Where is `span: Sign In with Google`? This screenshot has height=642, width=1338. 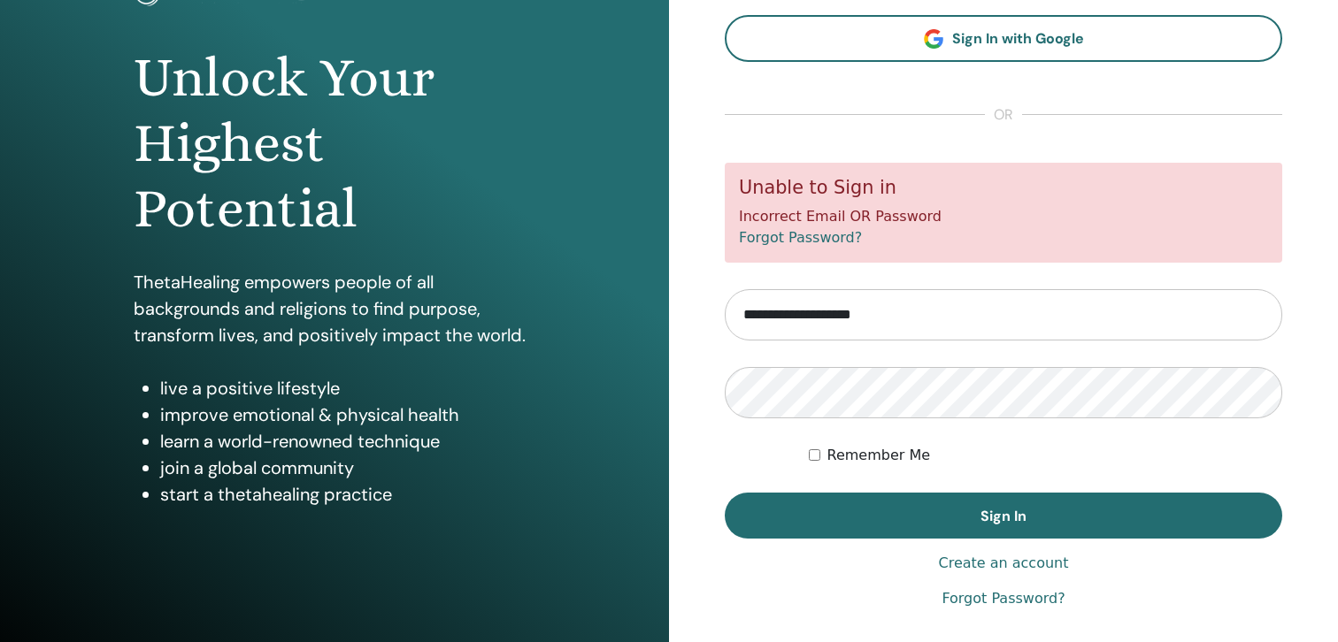
span: Sign In with Google is located at coordinates (1018, 38).